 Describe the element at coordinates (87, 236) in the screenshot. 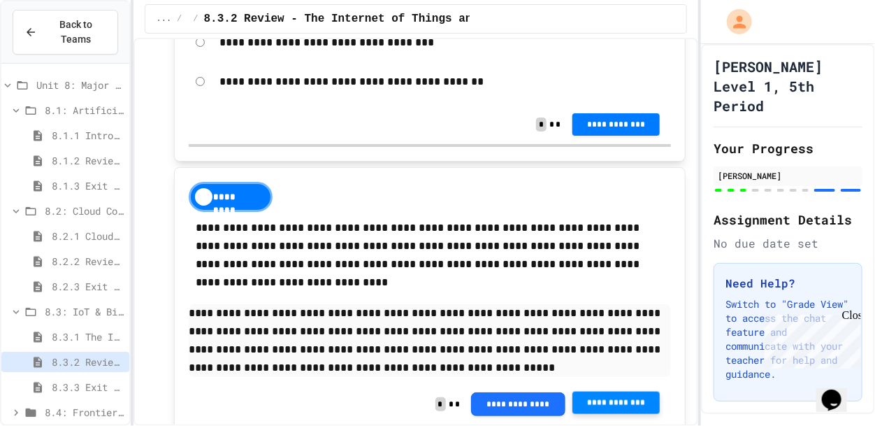

I see `span: 8.2.1 Cloud Computing: Transforming the Digital World` at that location.